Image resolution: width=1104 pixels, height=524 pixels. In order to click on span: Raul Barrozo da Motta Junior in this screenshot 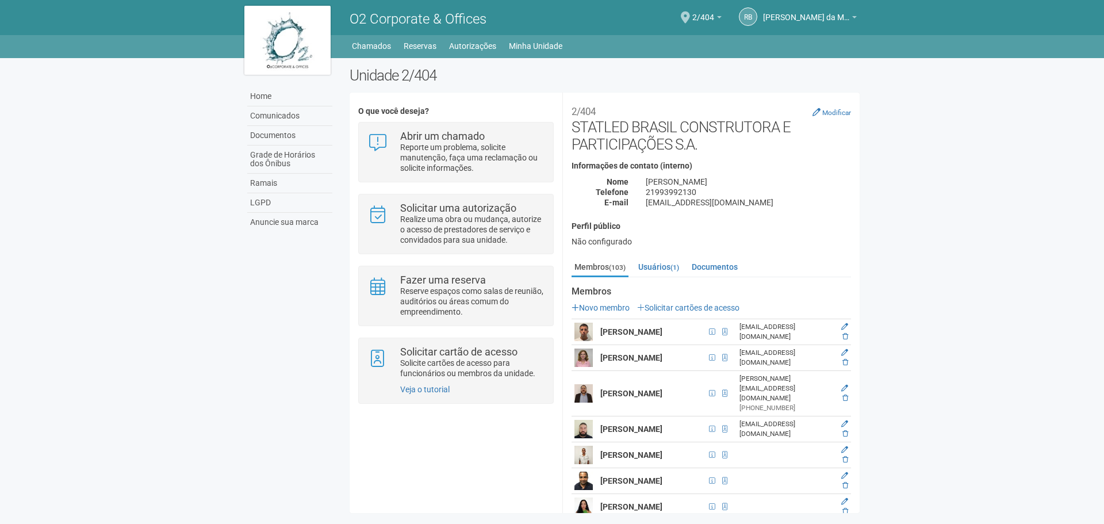, I will do `click(806, 11)`.